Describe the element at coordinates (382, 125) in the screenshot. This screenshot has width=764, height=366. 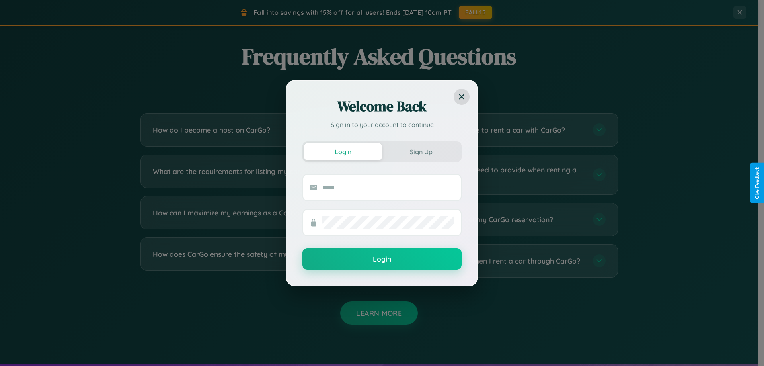
I see `p: Sign in to your account to continue` at that location.